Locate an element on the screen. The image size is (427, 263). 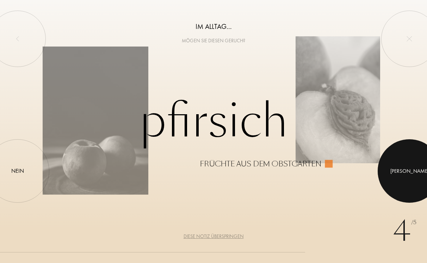
div: Diese Notiz überspringen is located at coordinates (214, 236).